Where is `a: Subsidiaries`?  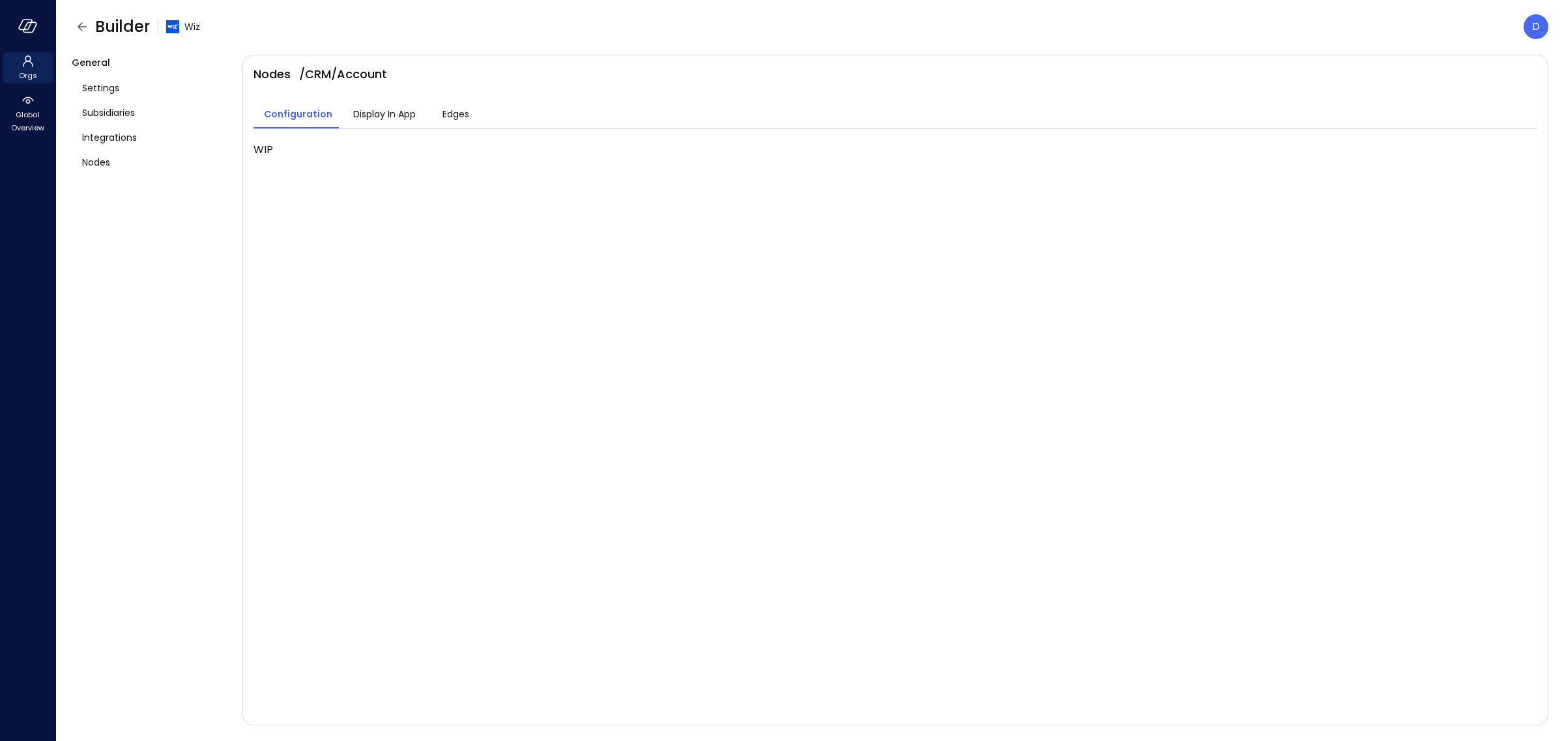 a: Subsidiaries is located at coordinates (152, 113).